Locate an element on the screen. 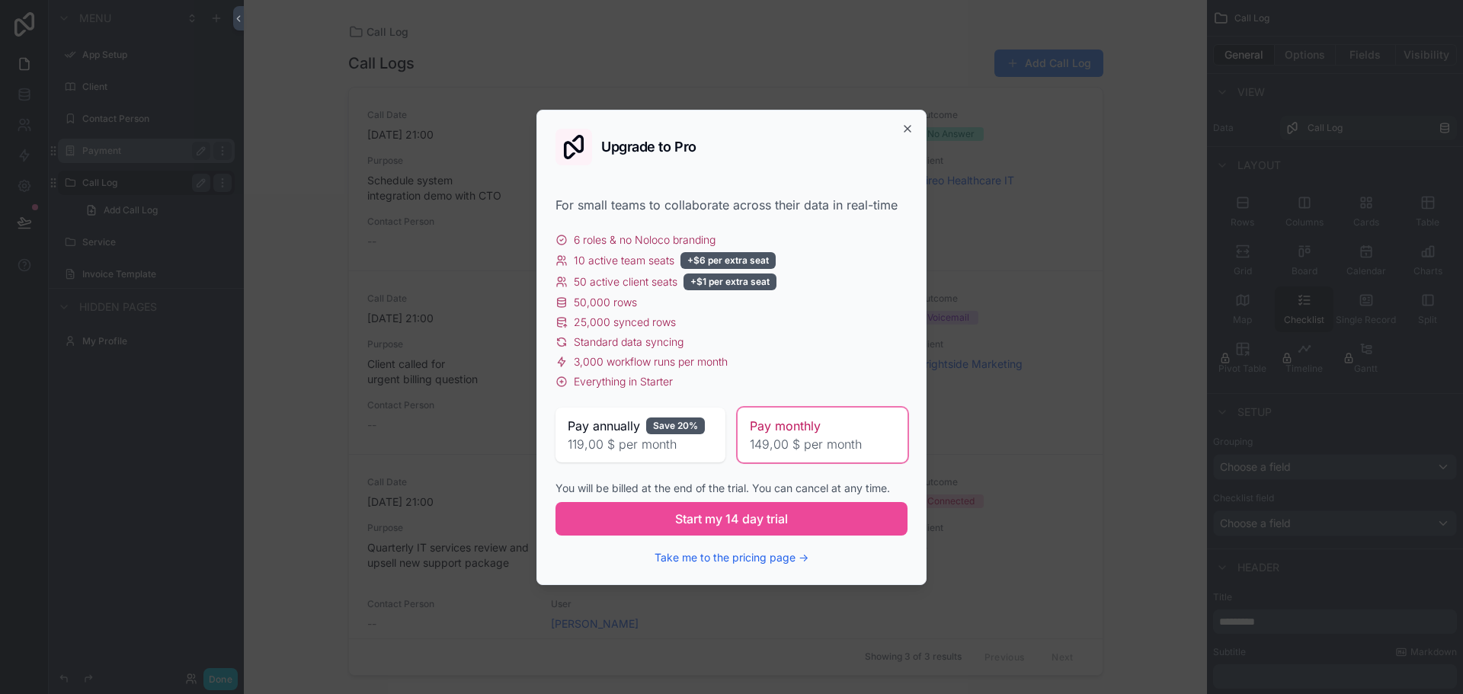  span: 25,000 synced rows is located at coordinates (625, 322).